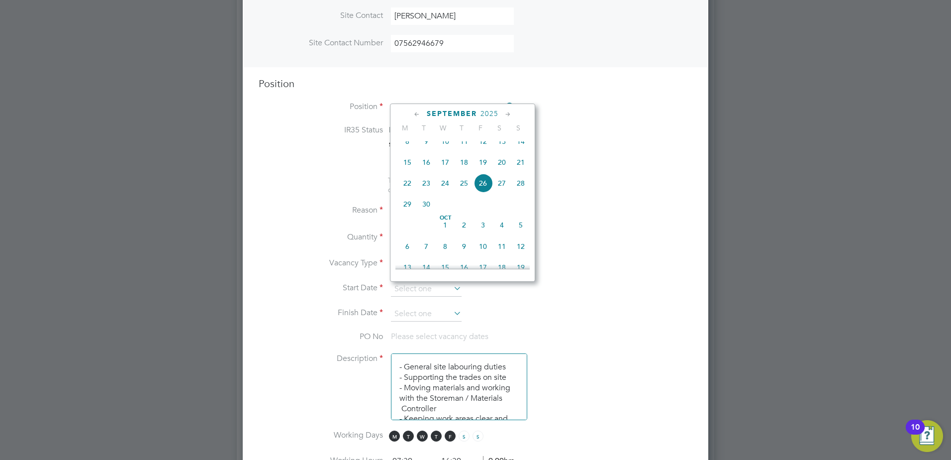  What do you see at coordinates (452, 113) in the screenshot?
I see `span: September` at bounding box center [452, 113].